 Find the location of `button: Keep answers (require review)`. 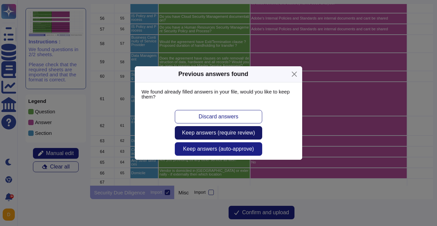

button: Keep answers (require review) is located at coordinates (218, 133).